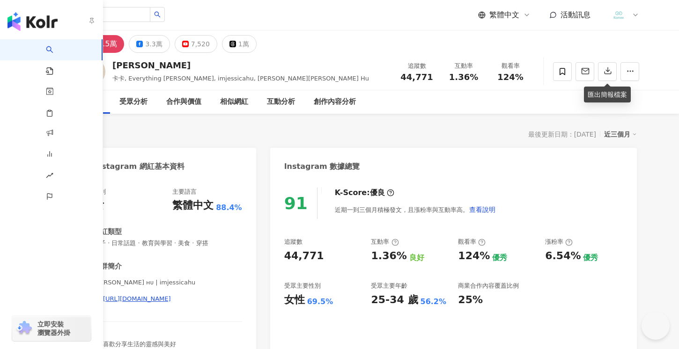 The height and width of the screenshot is (349, 679). Describe the element at coordinates (389, 286) in the screenshot. I see `div: 受眾主要年齡` at that location.